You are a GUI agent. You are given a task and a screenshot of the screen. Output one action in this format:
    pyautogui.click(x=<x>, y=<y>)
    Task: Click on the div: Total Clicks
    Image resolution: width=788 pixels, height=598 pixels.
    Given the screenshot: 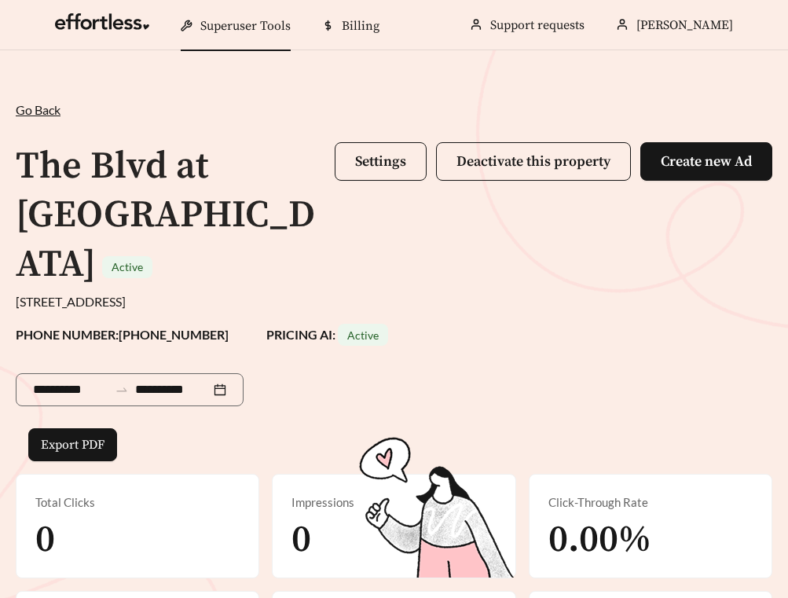 What is the action you would take?
    pyautogui.click(x=137, y=502)
    